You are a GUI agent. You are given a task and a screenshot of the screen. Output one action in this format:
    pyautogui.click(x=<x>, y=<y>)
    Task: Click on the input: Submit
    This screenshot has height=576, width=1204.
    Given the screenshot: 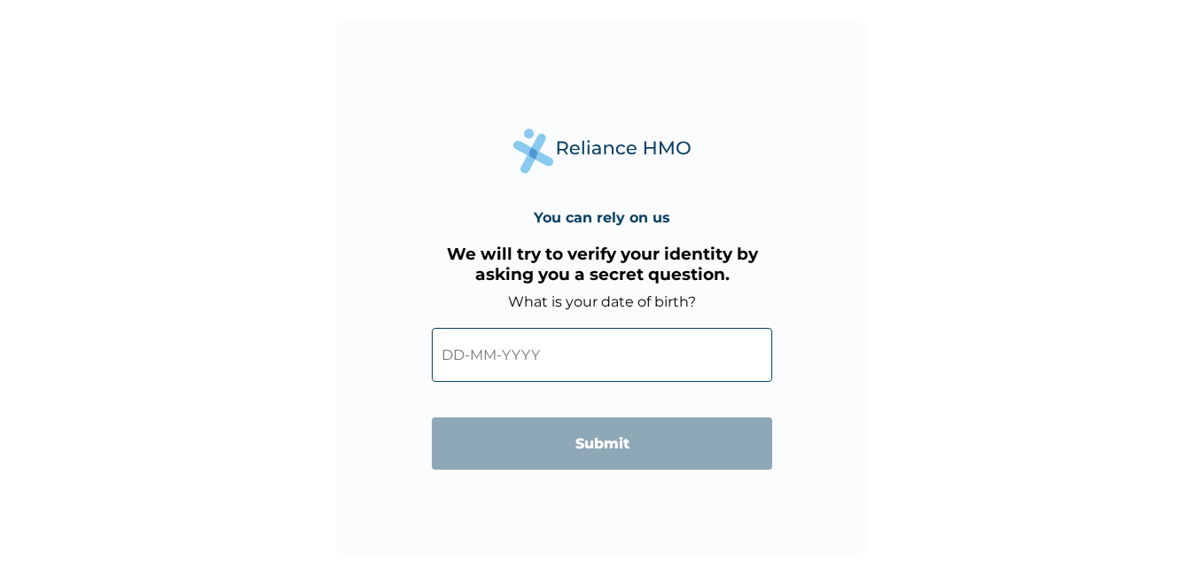 What is the action you would take?
    pyautogui.click(x=602, y=443)
    